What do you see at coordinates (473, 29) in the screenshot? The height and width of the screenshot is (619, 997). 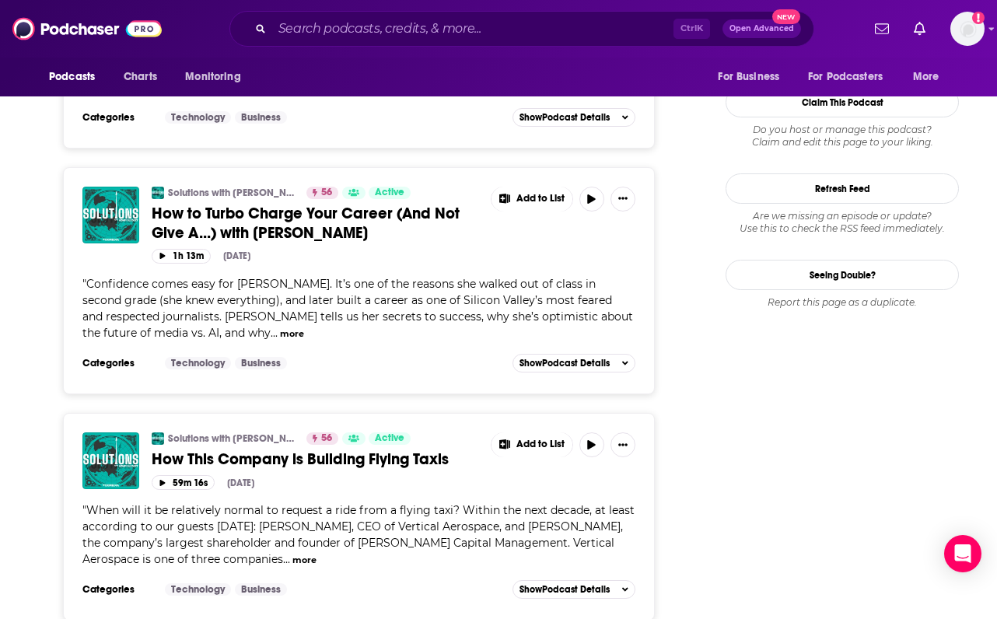 I see `input: Search podcasts, credits, & more...` at bounding box center [473, 29].